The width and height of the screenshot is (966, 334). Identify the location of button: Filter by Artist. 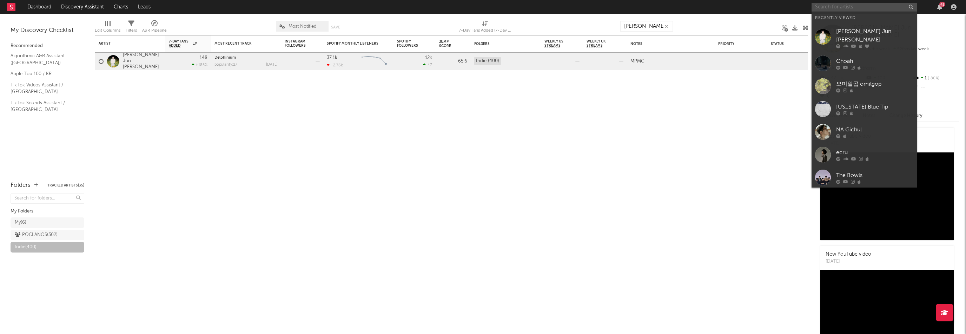
(158, 44).